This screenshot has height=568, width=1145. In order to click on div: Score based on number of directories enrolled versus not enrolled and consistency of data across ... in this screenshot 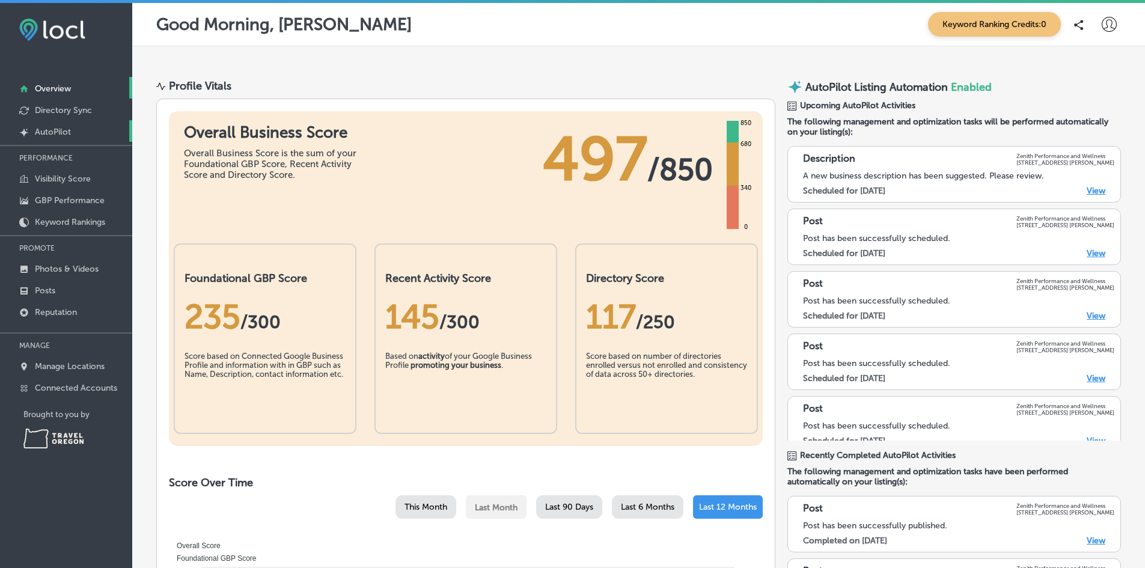, I will do `click(666, 382)`.